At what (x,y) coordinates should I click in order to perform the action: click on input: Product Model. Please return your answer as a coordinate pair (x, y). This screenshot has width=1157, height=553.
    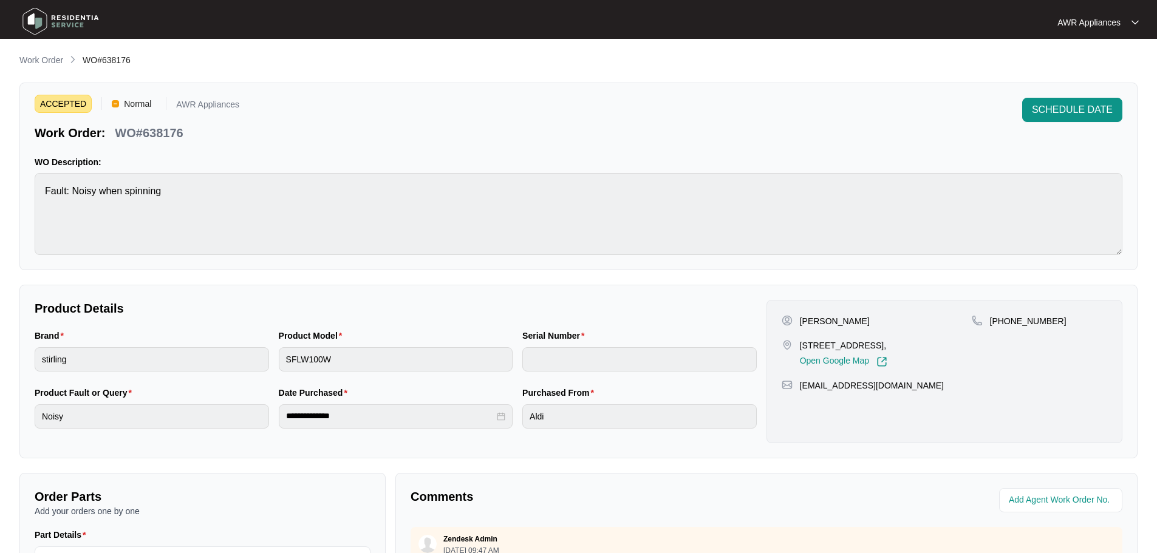
    Looking at the image, I should click on (396, 359).